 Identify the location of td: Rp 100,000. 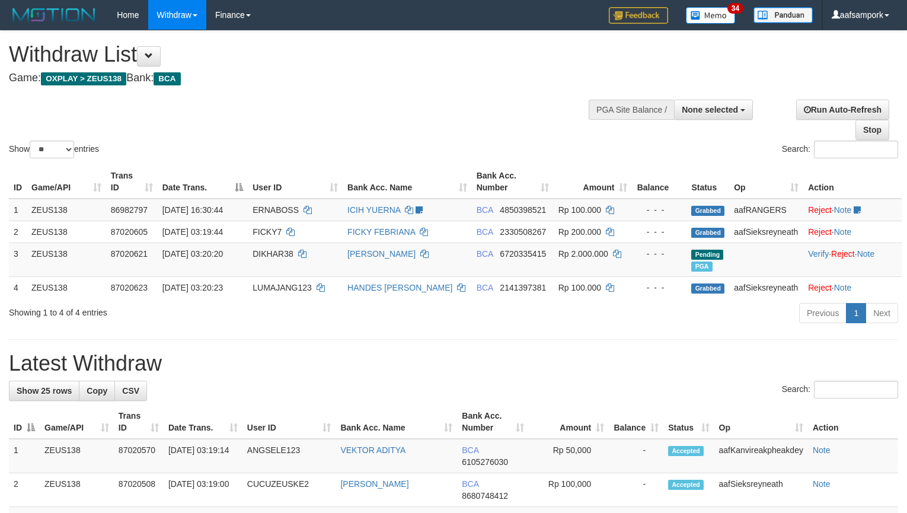
(569, 490).